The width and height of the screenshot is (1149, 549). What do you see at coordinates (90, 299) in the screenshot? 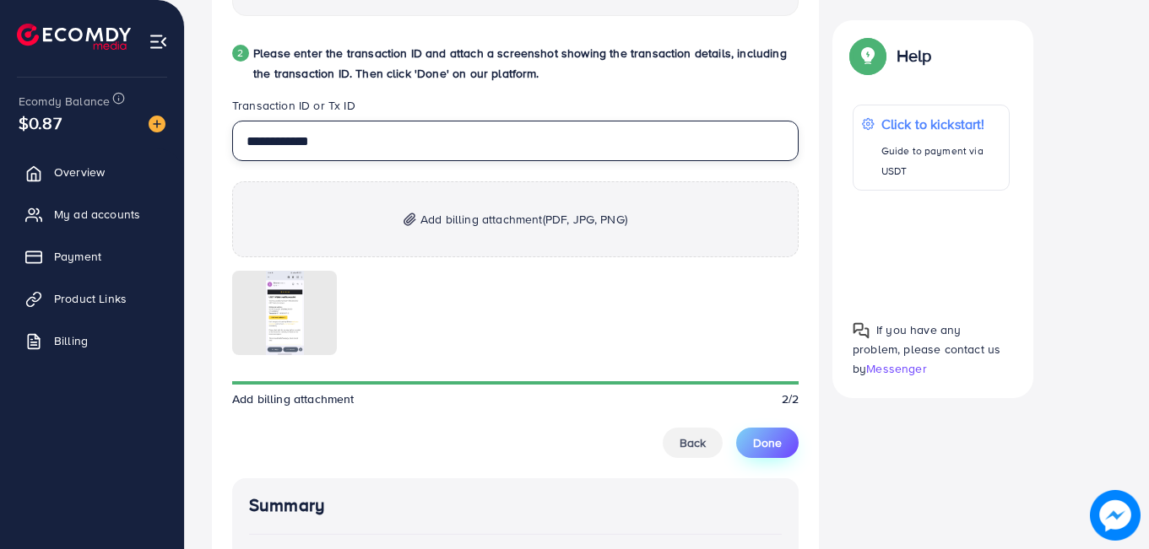
I see `span: Product Links` at bounding box center [90, 299].